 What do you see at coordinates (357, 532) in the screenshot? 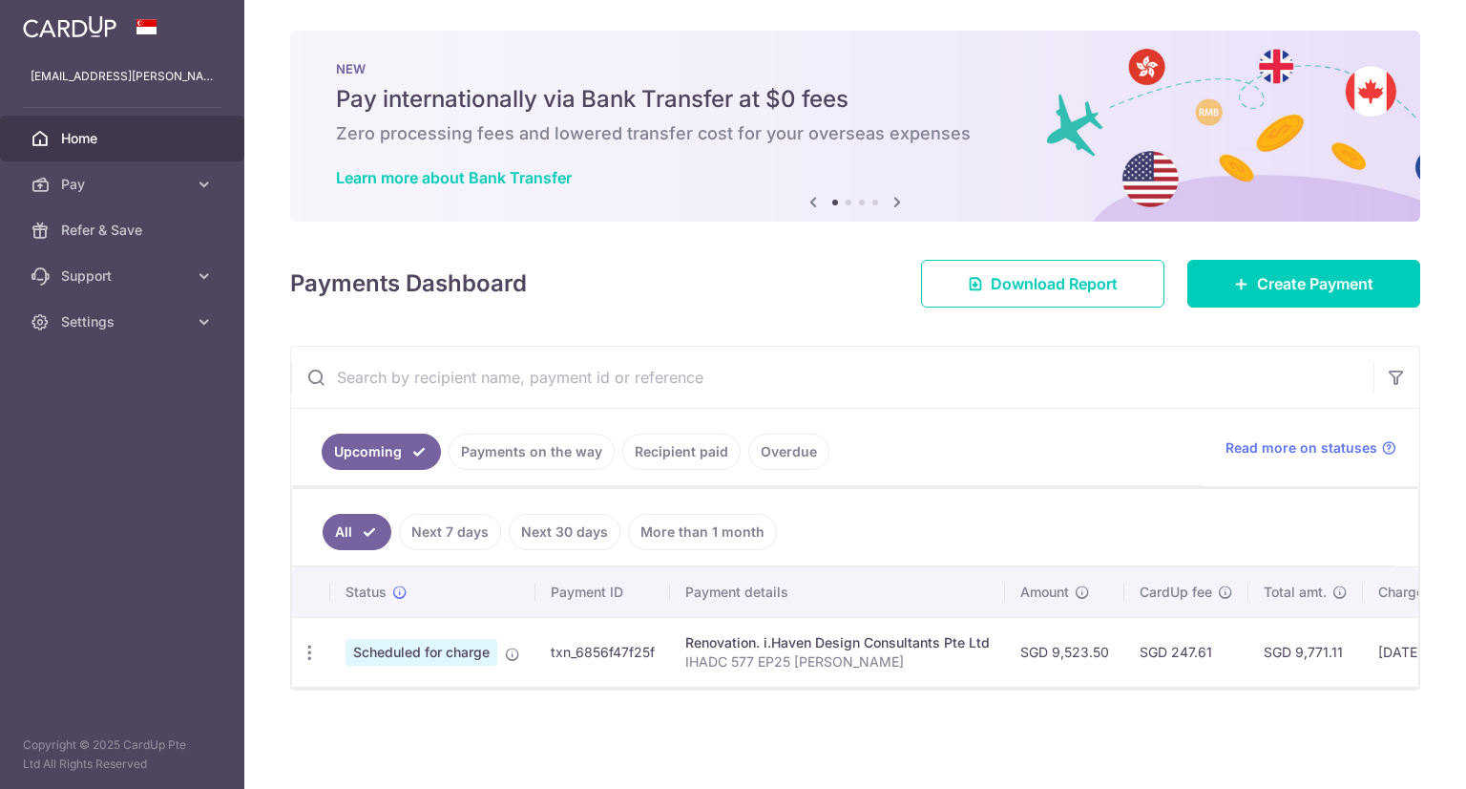
I see `a: All` at bounding box center [357, 532].